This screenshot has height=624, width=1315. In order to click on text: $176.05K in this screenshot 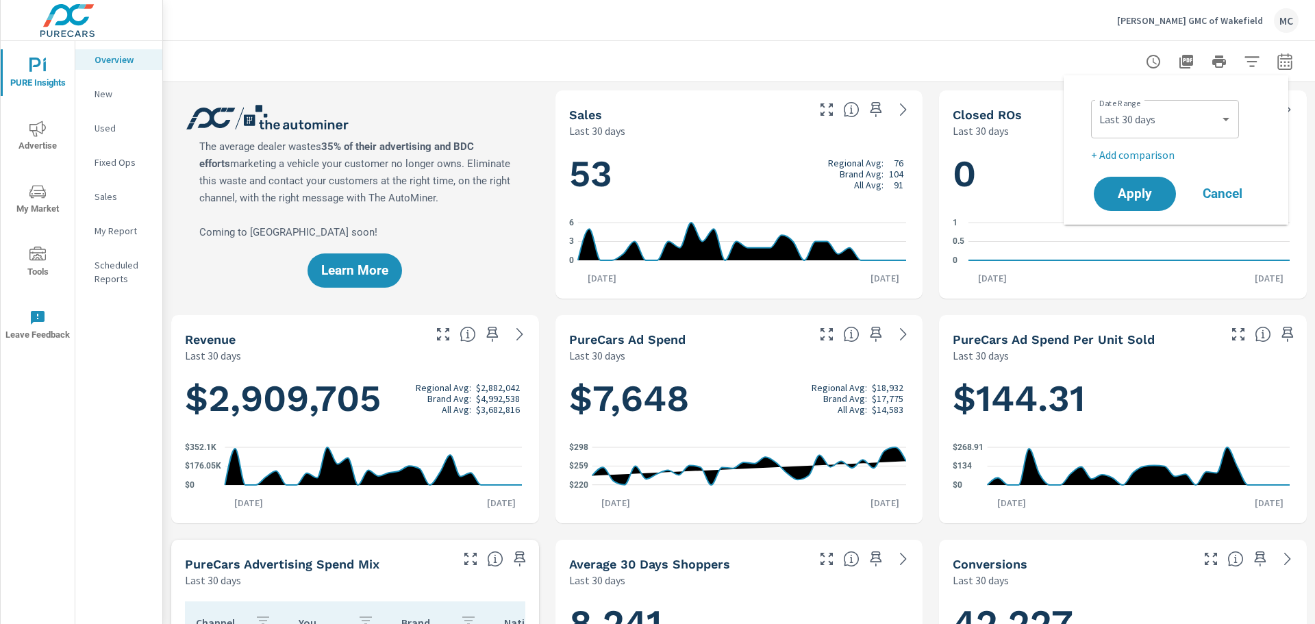, I will do `click(203, 466)`.